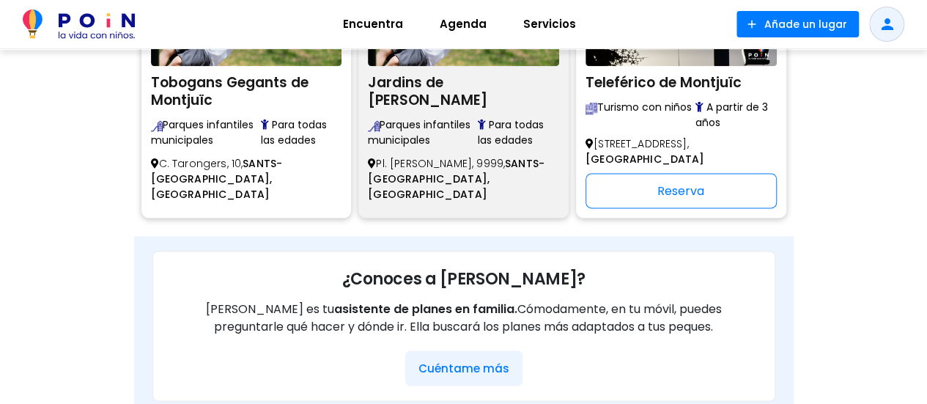 This screenshot has width=927, height=404. I want to click on span: Turismo con niños, so click(640, 115).